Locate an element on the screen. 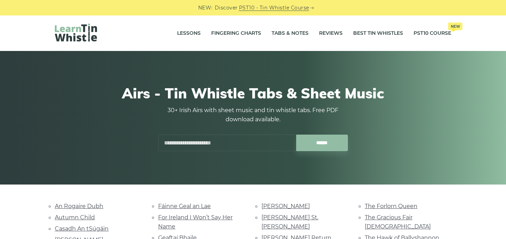  a: Best Tin Whistles is located at coordinates (378, 33).